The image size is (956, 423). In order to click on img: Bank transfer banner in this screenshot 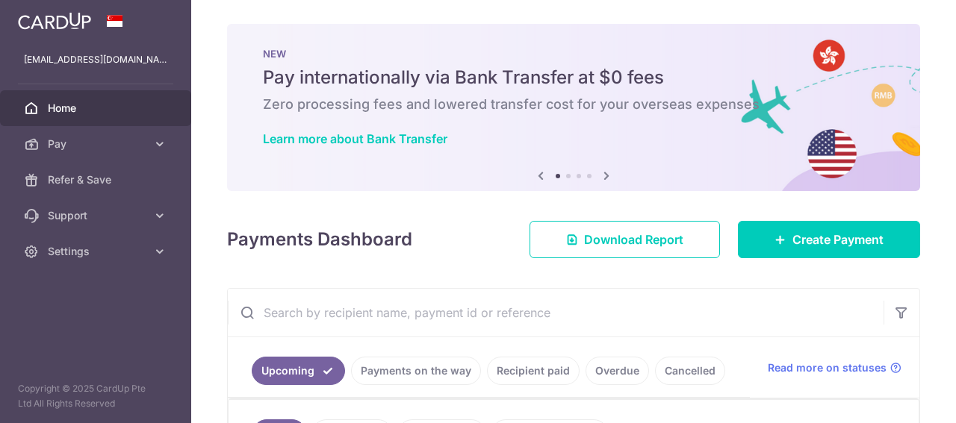, I will do `click(573, 108)`.